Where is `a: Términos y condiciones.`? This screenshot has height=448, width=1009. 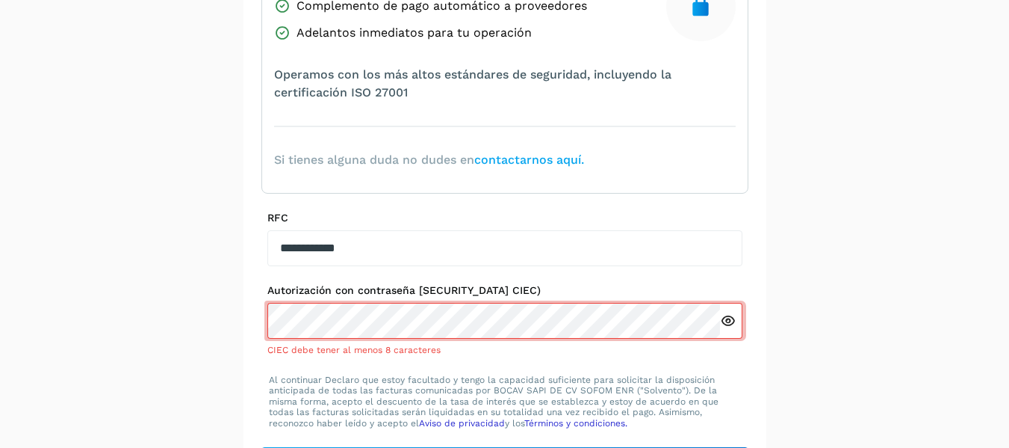
a: Términos y condiciones. is located at coordinates (576, 423).